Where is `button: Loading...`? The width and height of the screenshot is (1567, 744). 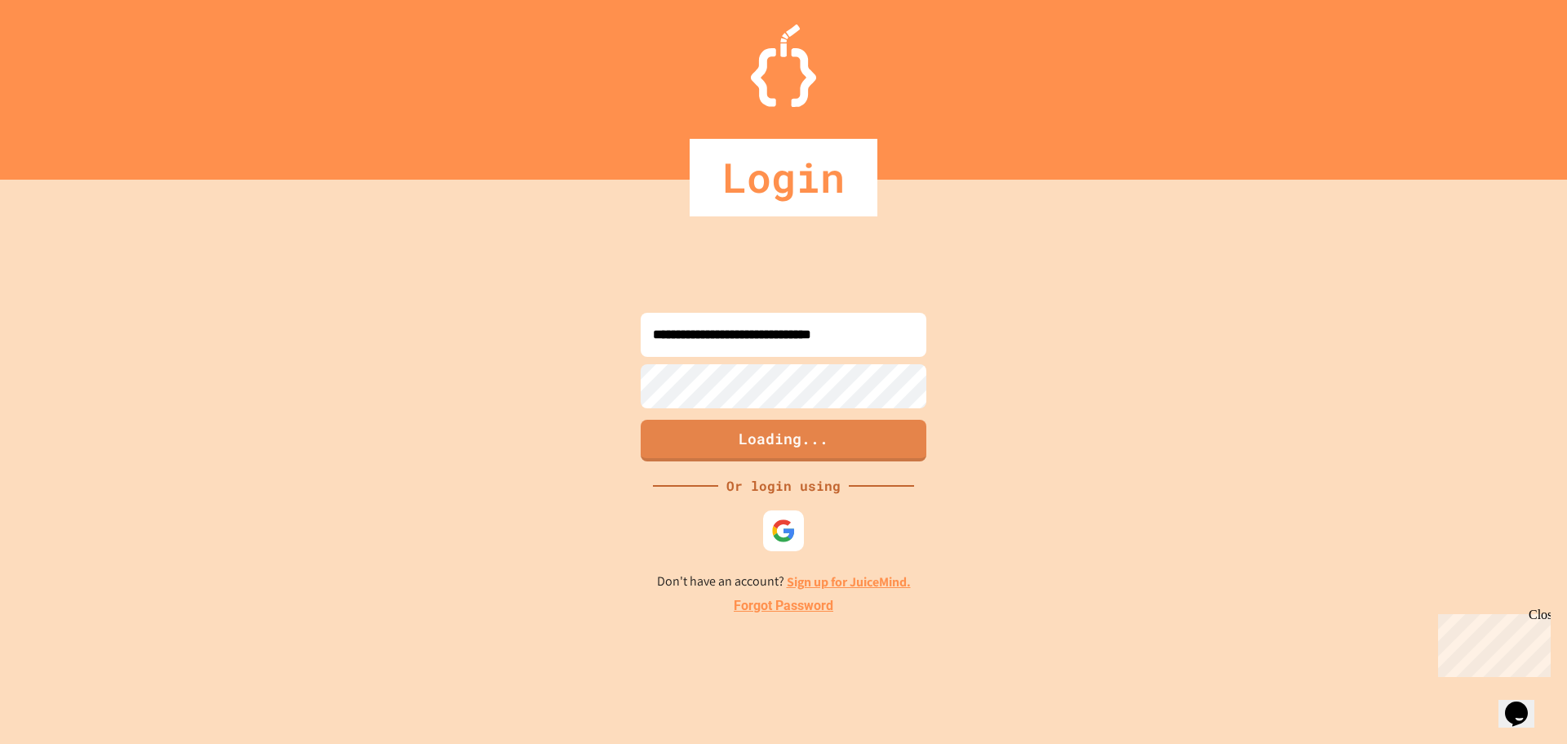
button: Loading... is located at coordinates (784, 440).